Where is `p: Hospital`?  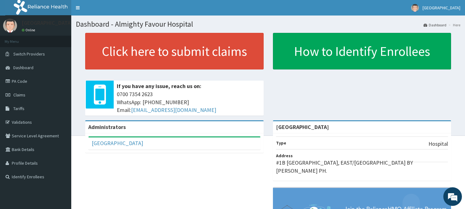 p: Hospital is located at coordinates (438, 144).